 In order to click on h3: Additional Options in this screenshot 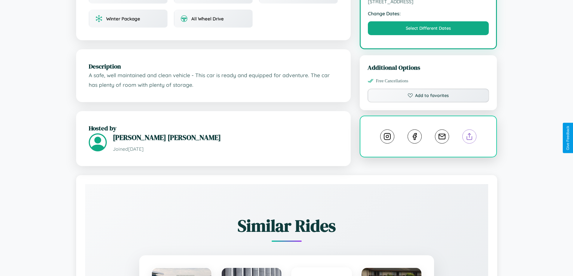, I will do `click(428, 67)`.